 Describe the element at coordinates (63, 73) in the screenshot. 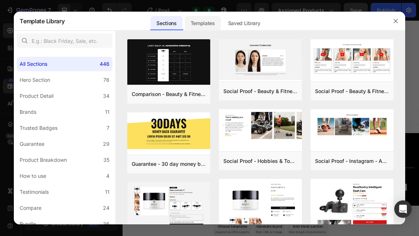

I see `u: advertising terms` at that location.